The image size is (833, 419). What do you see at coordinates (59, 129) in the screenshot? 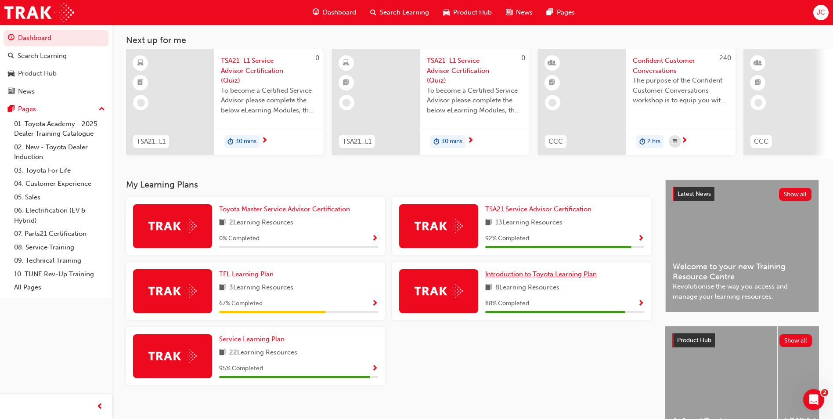
I see `a: 01. Toyota Academy - 2025 Dealer Training Catalogue` at bounding box center [59, 129].